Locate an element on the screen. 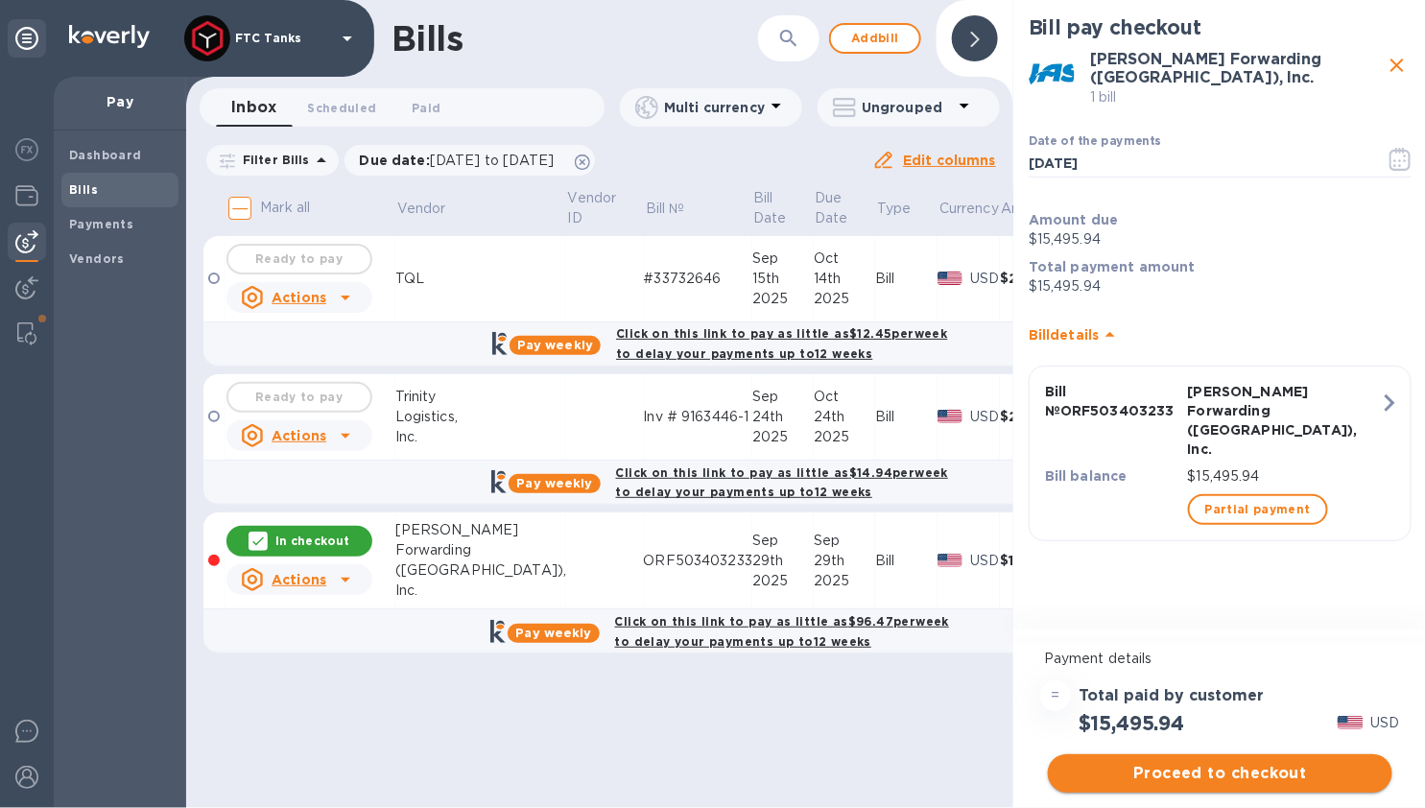 The width and height of the screenshot is (1425, 808). p: Bill Date is located at coordinates (771, 208).